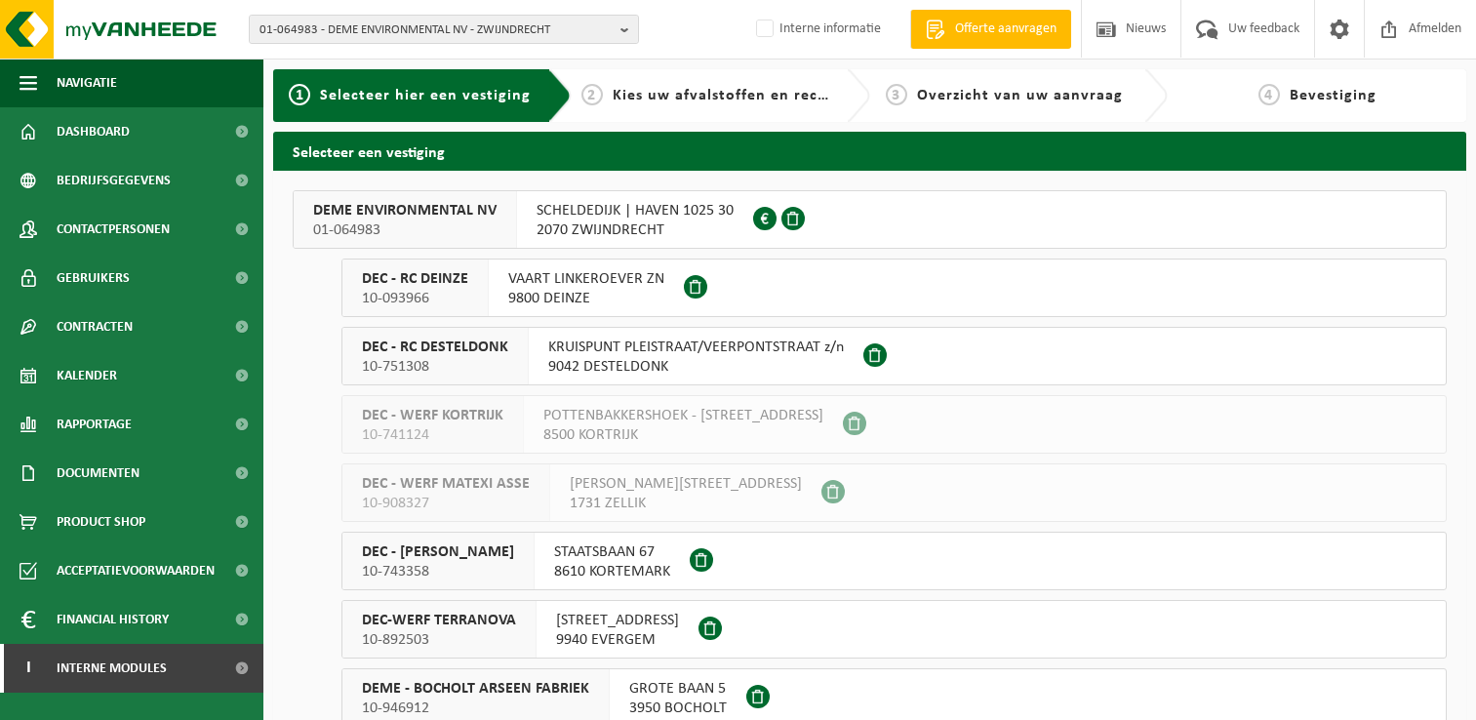 The height and width of the screenshot is (720, 1476). What do you see at coordinates (432, 435) in the screenshot?
I see `span: 10-741124` at bounding box center [432, 435].